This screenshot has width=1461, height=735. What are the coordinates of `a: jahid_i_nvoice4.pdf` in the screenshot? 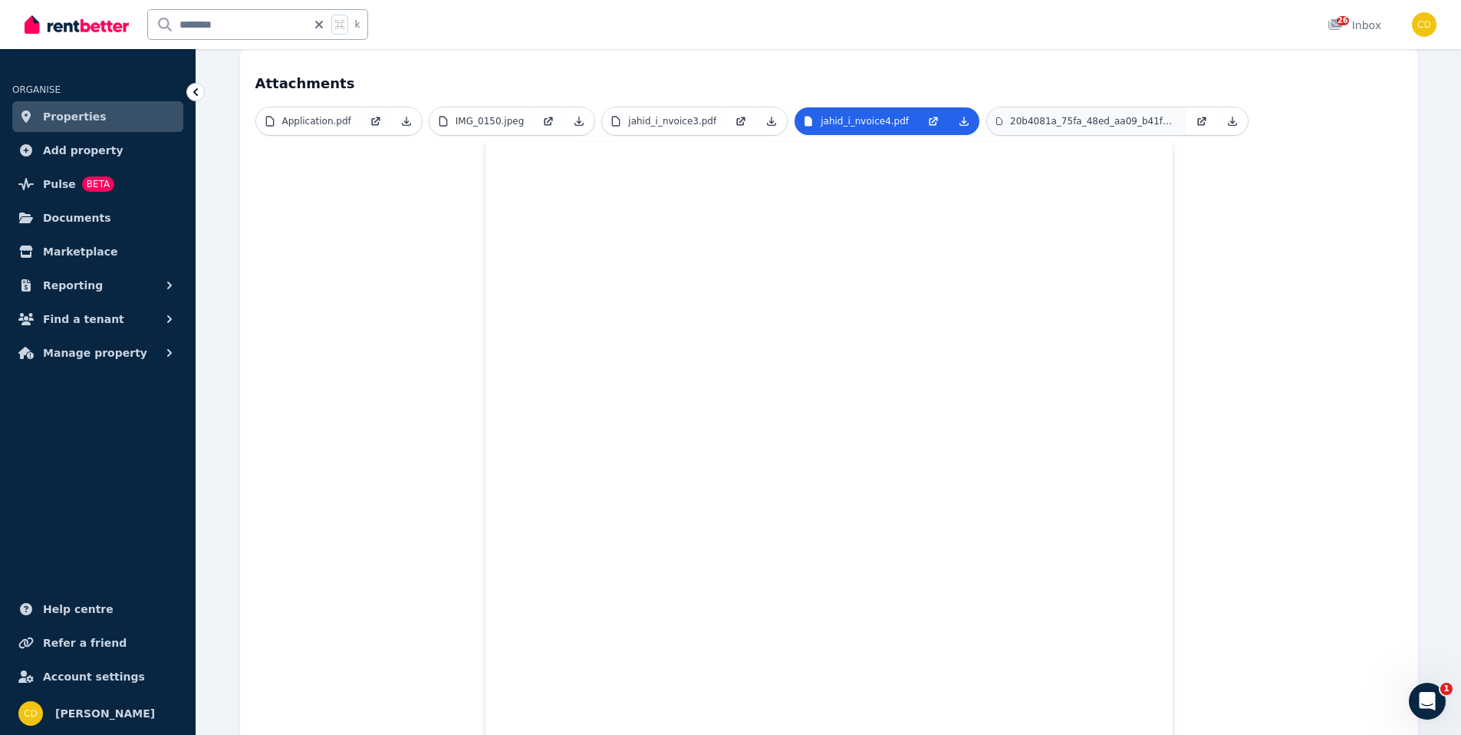 It's located at (856, 121).